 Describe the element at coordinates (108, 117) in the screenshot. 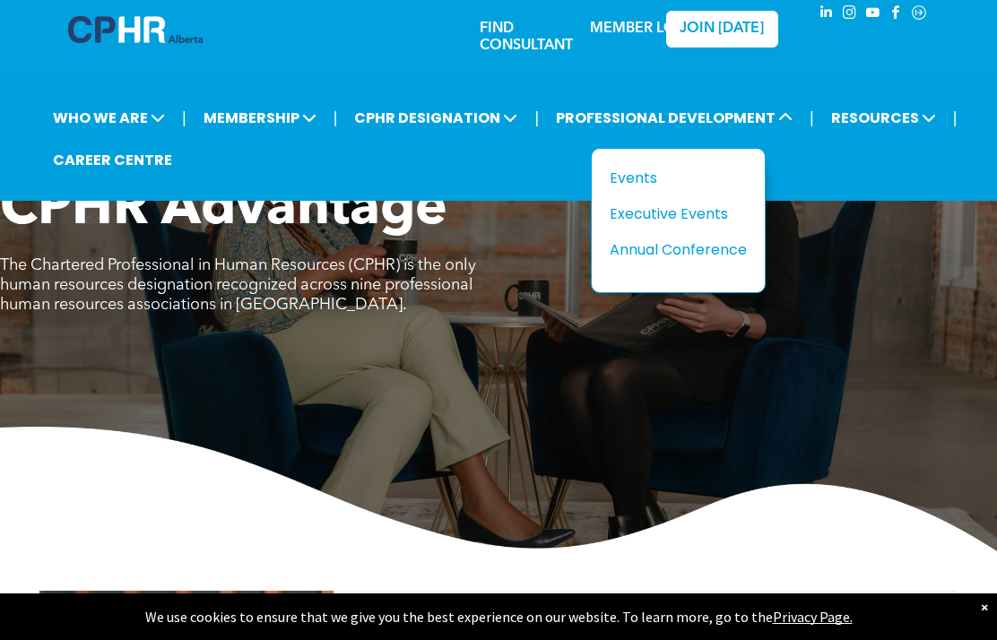

I see `span: WHO WE ARE` at that location.